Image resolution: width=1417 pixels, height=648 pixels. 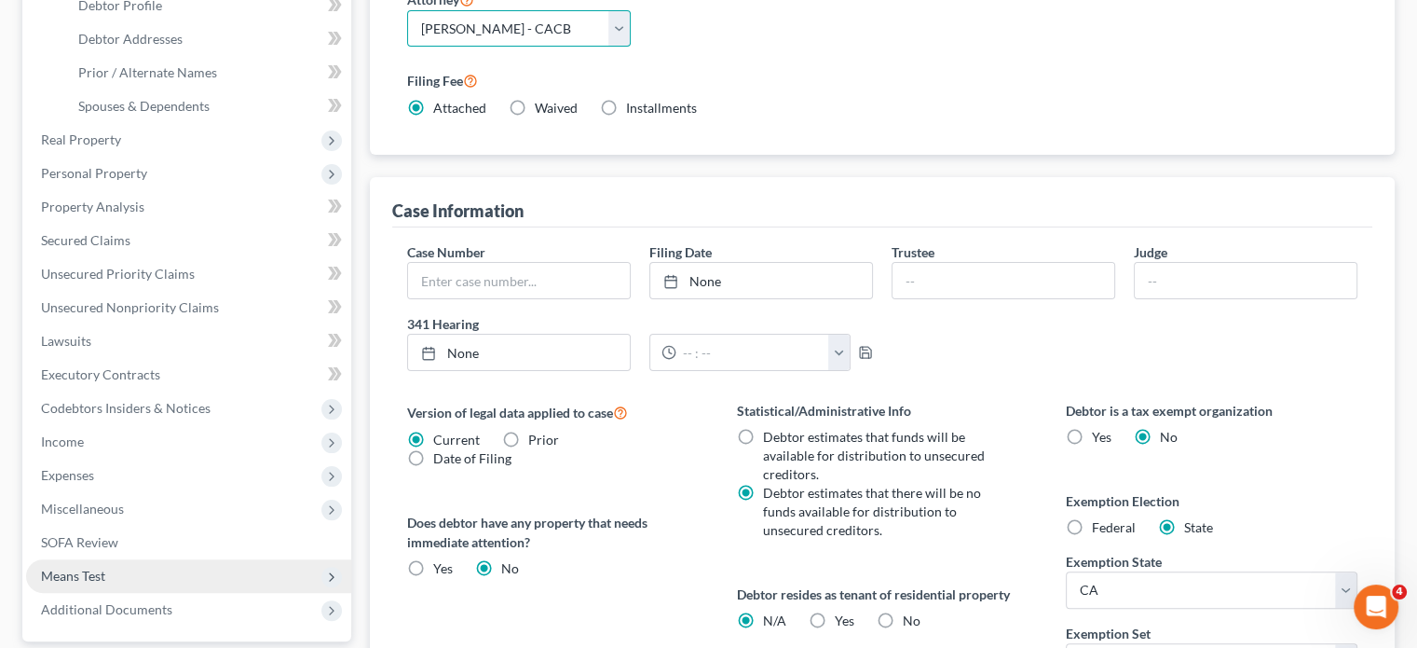 I want to click on label: 341 Hearing, so click(x=640, y=323).